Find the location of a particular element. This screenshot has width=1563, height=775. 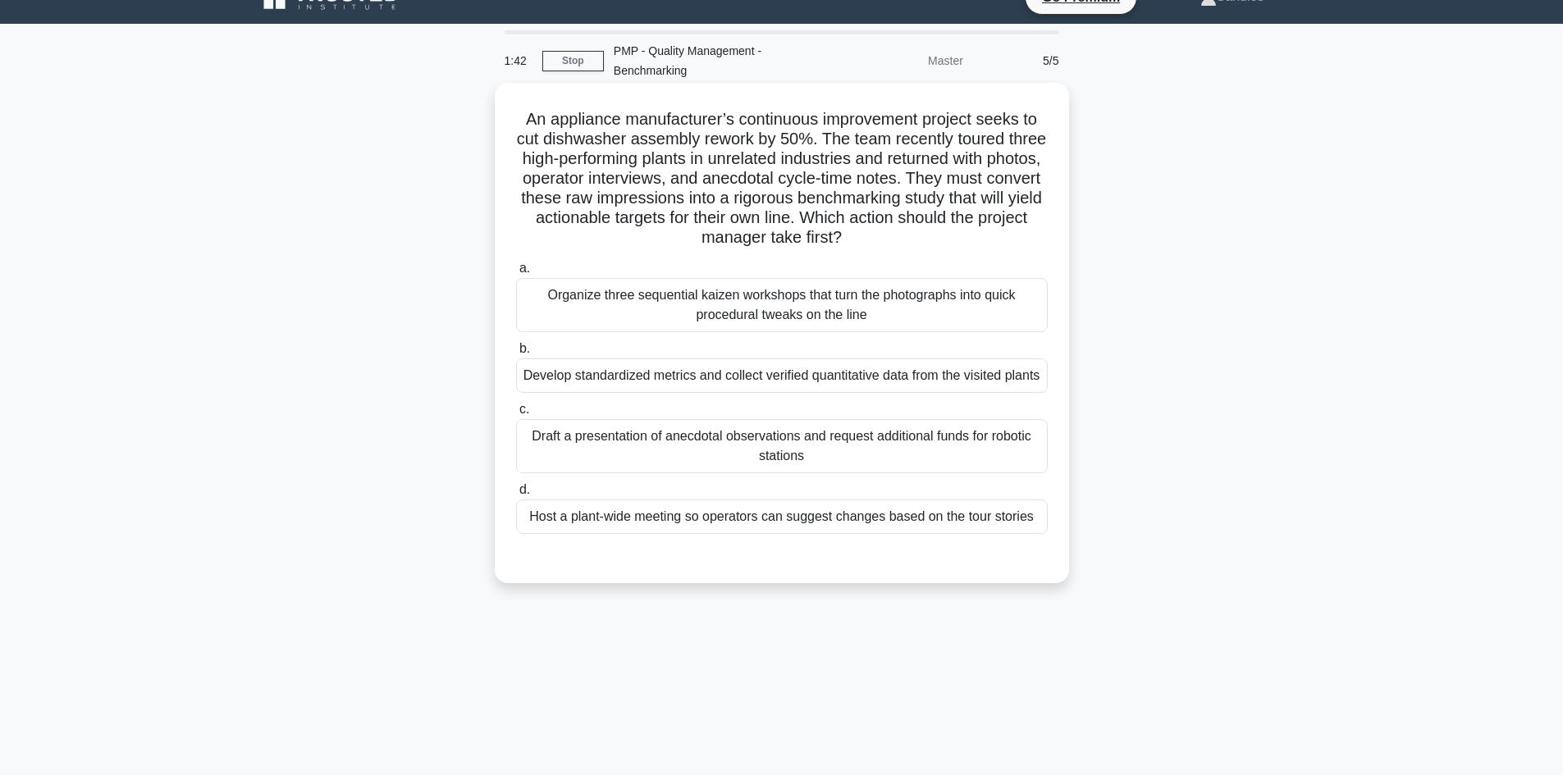

div: 1:42 is located at coordinates (518, 61).